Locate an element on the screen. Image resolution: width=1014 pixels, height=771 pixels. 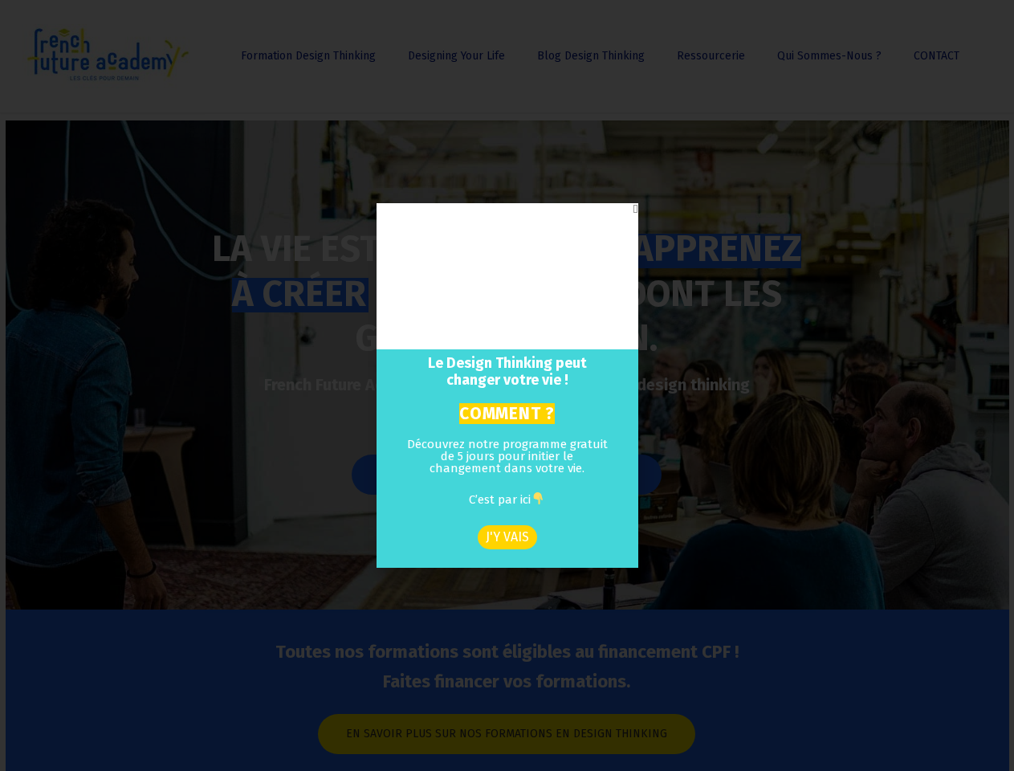
span: J'Y VAIS is located at coordinates (507, 537).